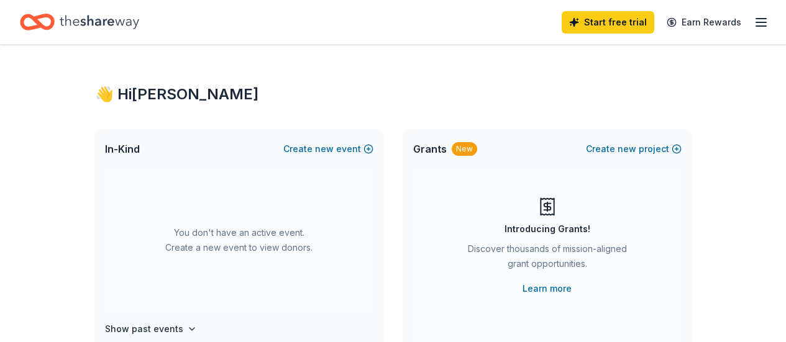  Describe the element at coordinates (548, 229) in the screenshot. I see `div: Introducing Grants!` at that location.